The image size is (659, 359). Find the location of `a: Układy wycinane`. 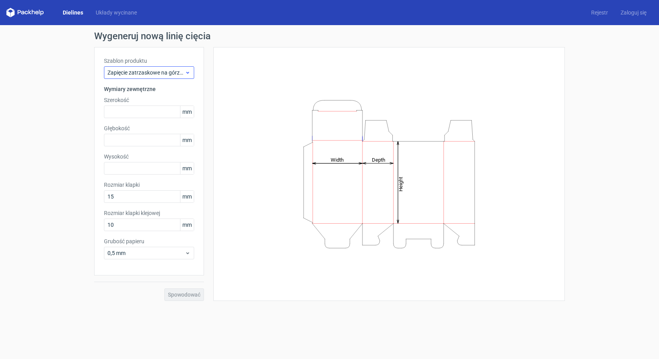

a: Układy wycinane is located at coordinates (116, 13).